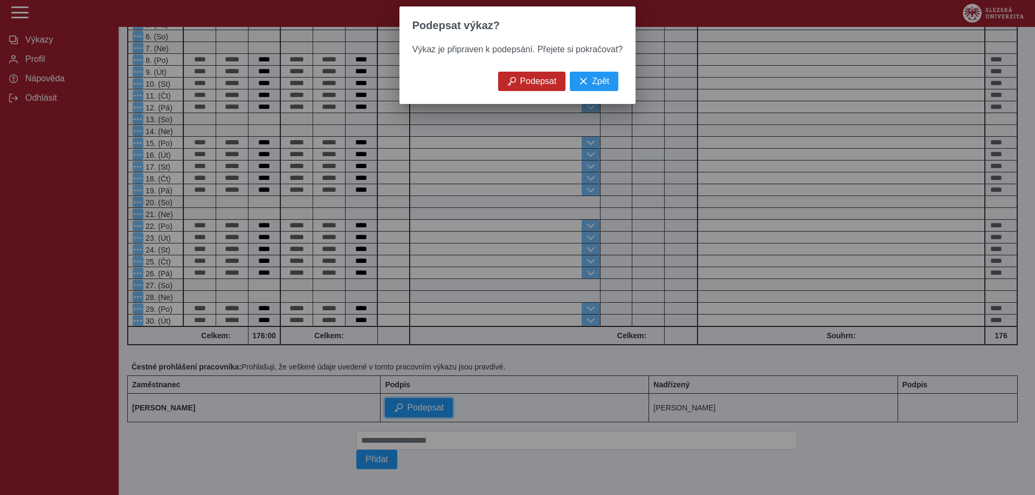  I want to click on button: Podepsat, so click(532, 81).